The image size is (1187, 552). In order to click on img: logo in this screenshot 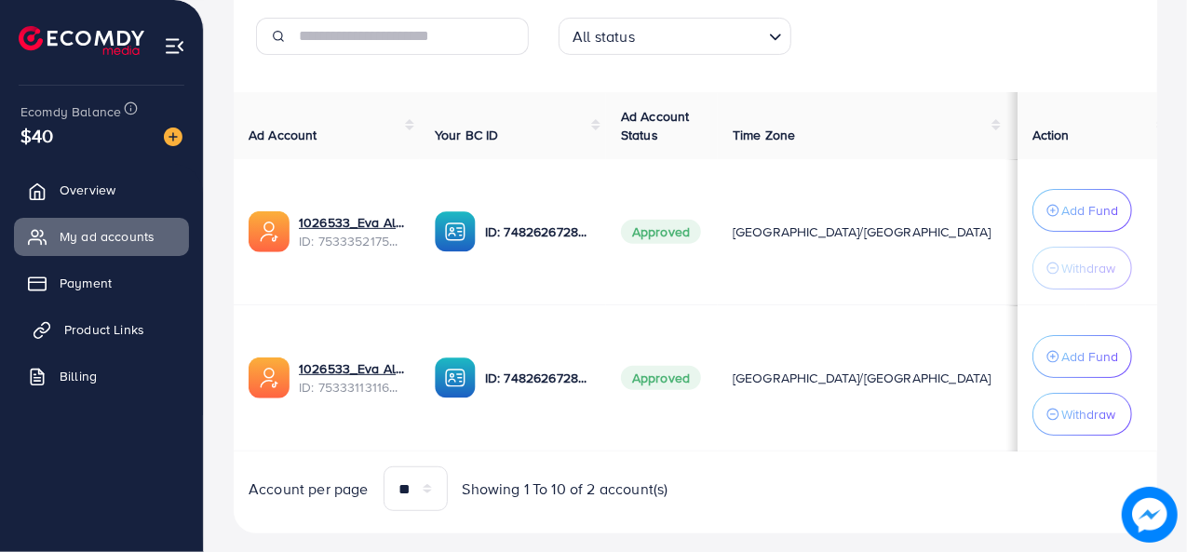, I will do `click(81, 40)`.